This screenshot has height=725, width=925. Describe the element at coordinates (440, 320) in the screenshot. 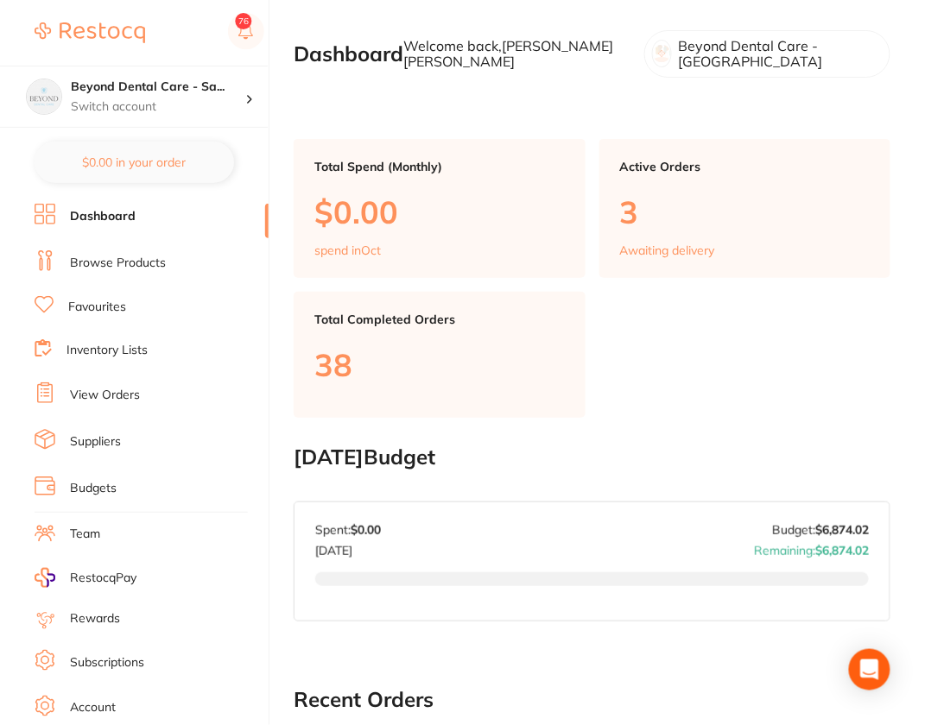

I see `p: Total Completed Orders` at that location.